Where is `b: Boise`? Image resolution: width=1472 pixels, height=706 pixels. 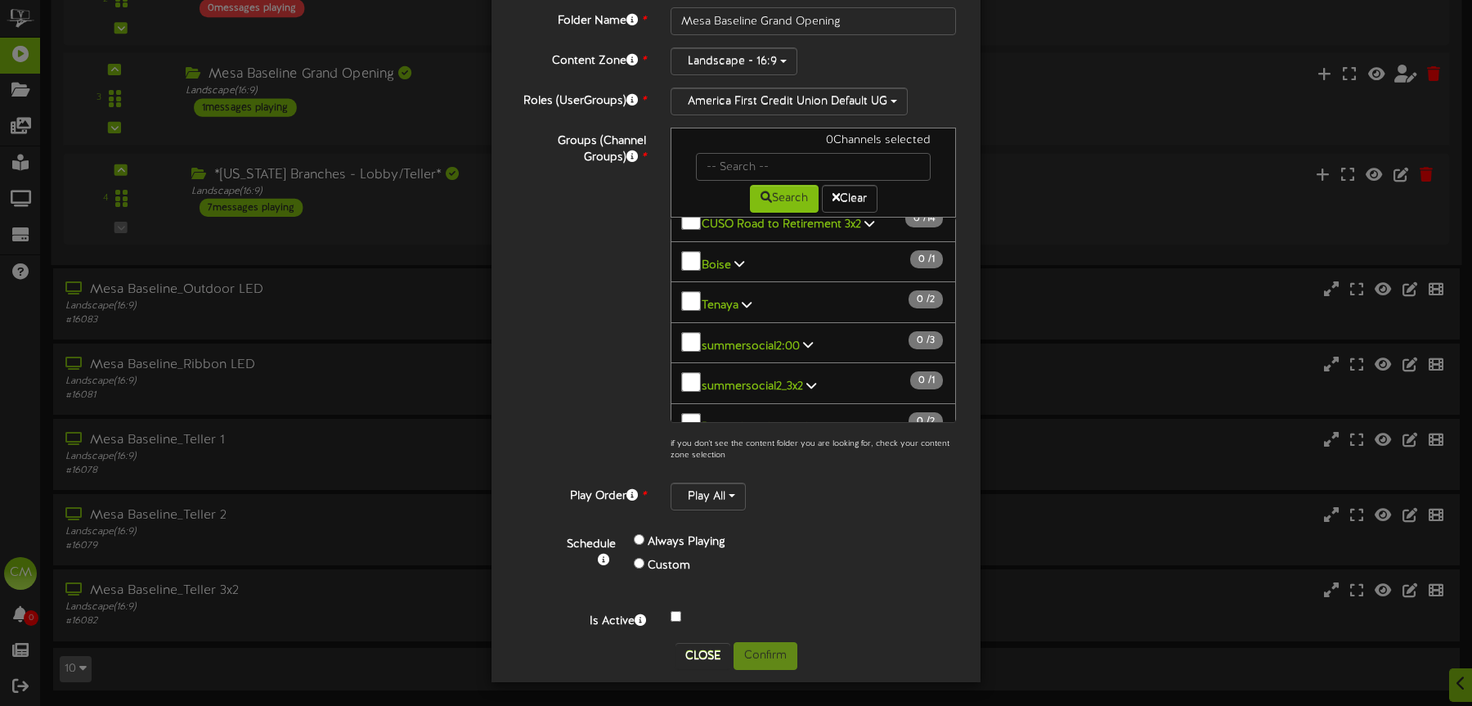 b: Boise is located at coordinates (717, 264).